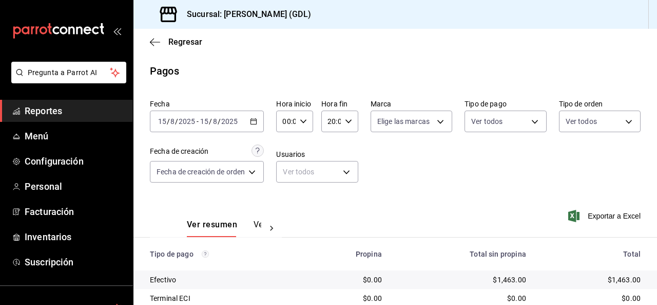 This screenshot has width=657, height=305. I want to click on button: Pregunta a Parrot AI, so click(69, 72).